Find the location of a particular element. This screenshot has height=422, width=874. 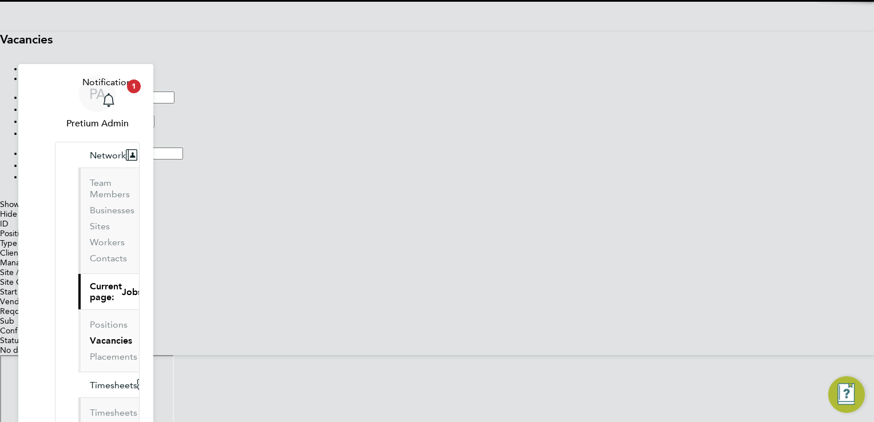

a: Sites is located at coordinates (100, 226).